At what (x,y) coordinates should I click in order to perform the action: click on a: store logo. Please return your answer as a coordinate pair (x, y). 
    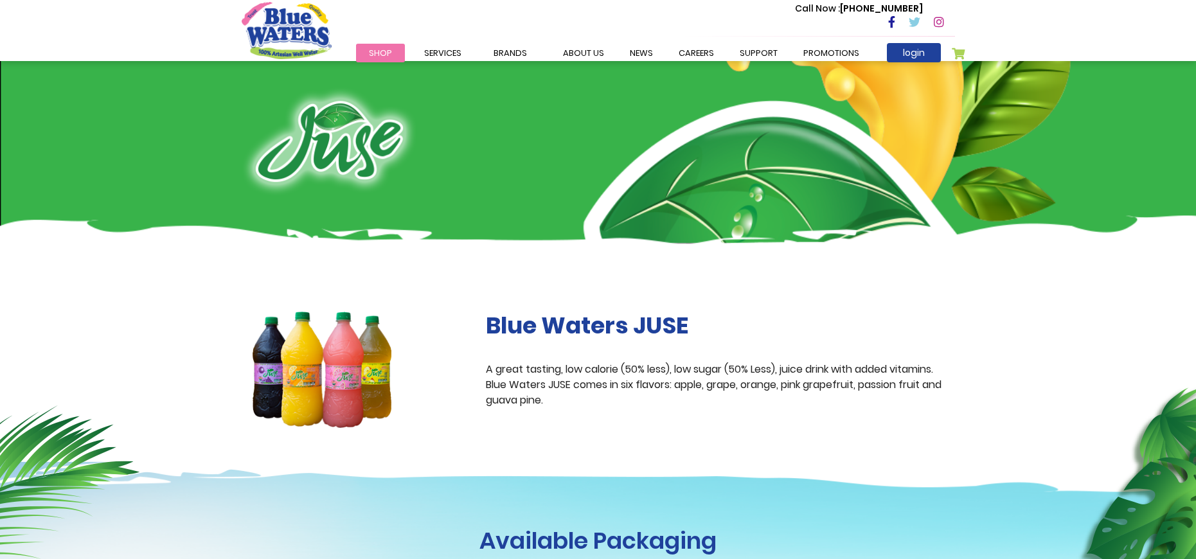
    Looking at the image, I should click on (287, 30).